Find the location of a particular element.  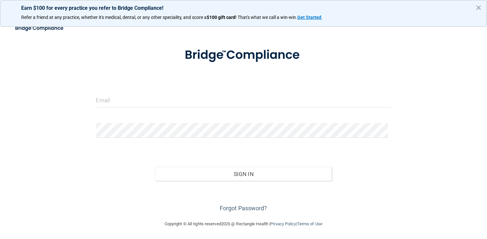

span: Refer a friend at any practice, whether it's medical, dental, or any other speciality, and score a is located at coordinates (114, 17).